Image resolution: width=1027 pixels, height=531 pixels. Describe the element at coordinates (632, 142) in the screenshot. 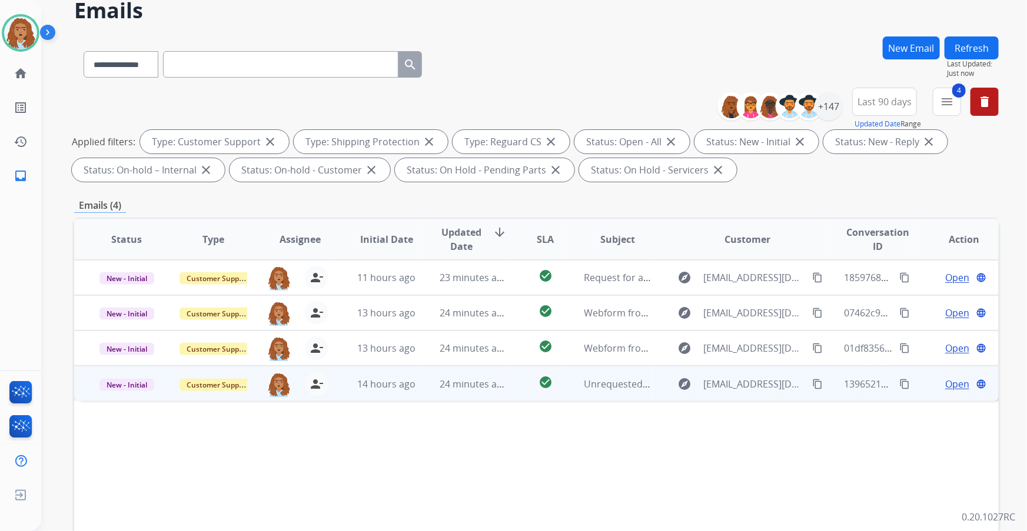

I see `div: Status: Open - All` at that location.